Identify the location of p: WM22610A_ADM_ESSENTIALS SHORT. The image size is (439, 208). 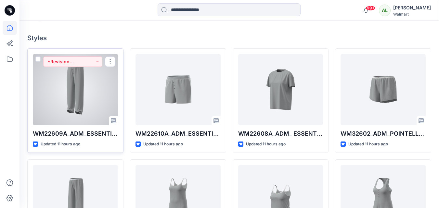
(178, 134).